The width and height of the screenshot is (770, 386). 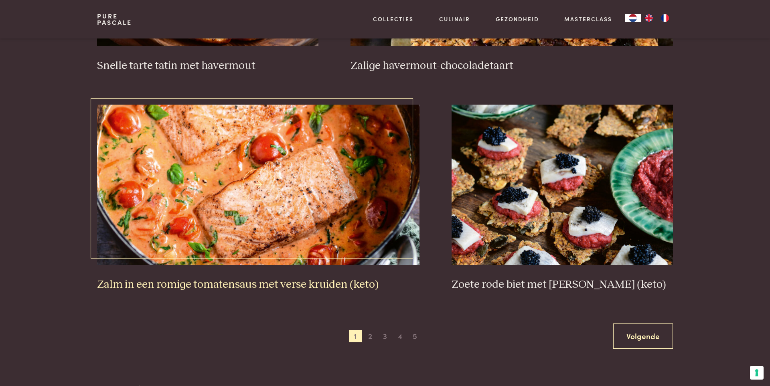 I want to click on a: Culinair, so click(x=455, y=19).